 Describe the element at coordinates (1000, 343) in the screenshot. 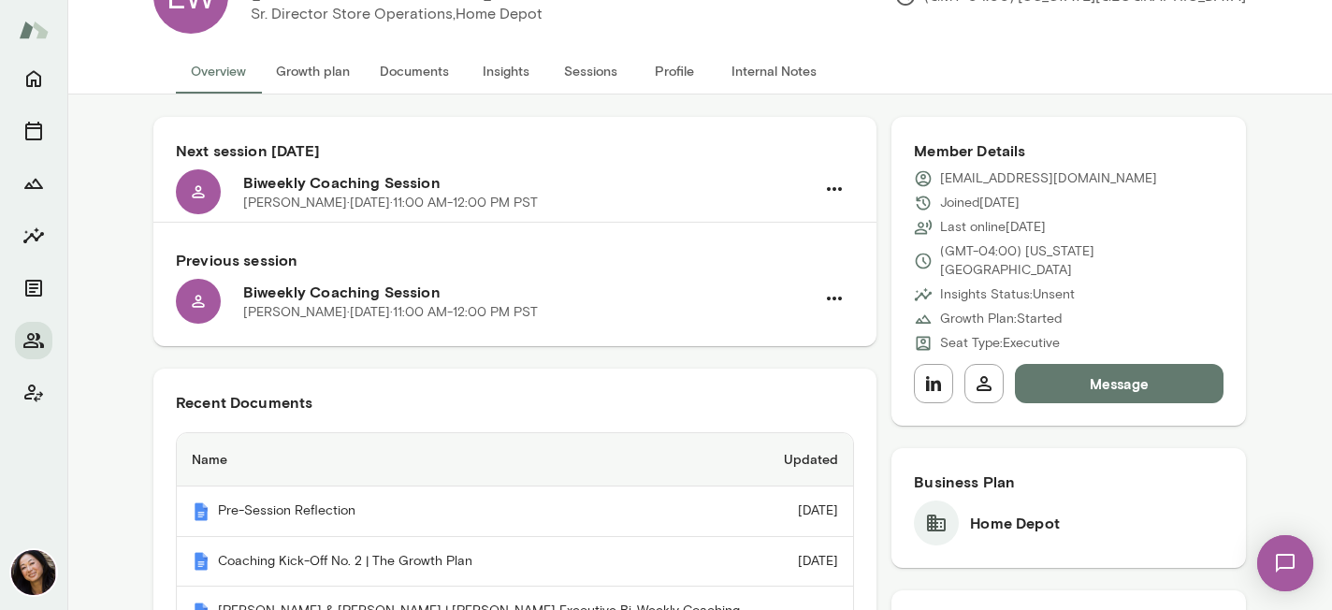

I see `p: Seat Type: Executive` at that location.